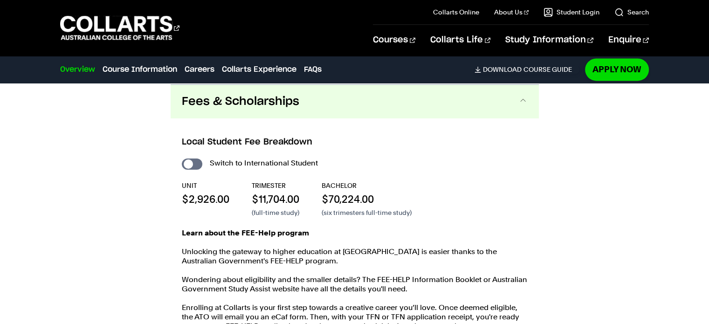 The image size is (709, 324). What do you see at coordinates (394, 40) in the screenshot?
I see `a: Courses` at bounding box center [394, 40].